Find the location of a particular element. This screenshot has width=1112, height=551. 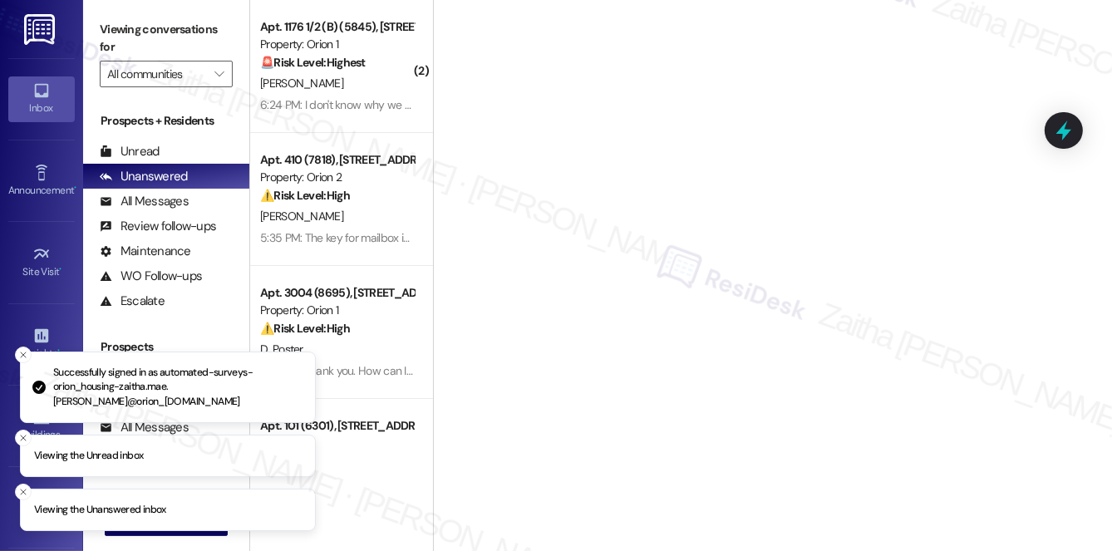

div: All Messages is located at coordinates (144, 201).